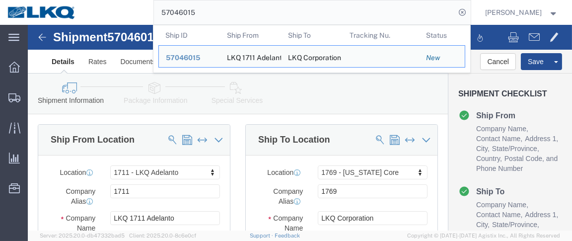 The height and width of the screenshot is (241, 572). Describe the element at coordinates (442, 58) in the screenshot. I see `div: New` at that location.